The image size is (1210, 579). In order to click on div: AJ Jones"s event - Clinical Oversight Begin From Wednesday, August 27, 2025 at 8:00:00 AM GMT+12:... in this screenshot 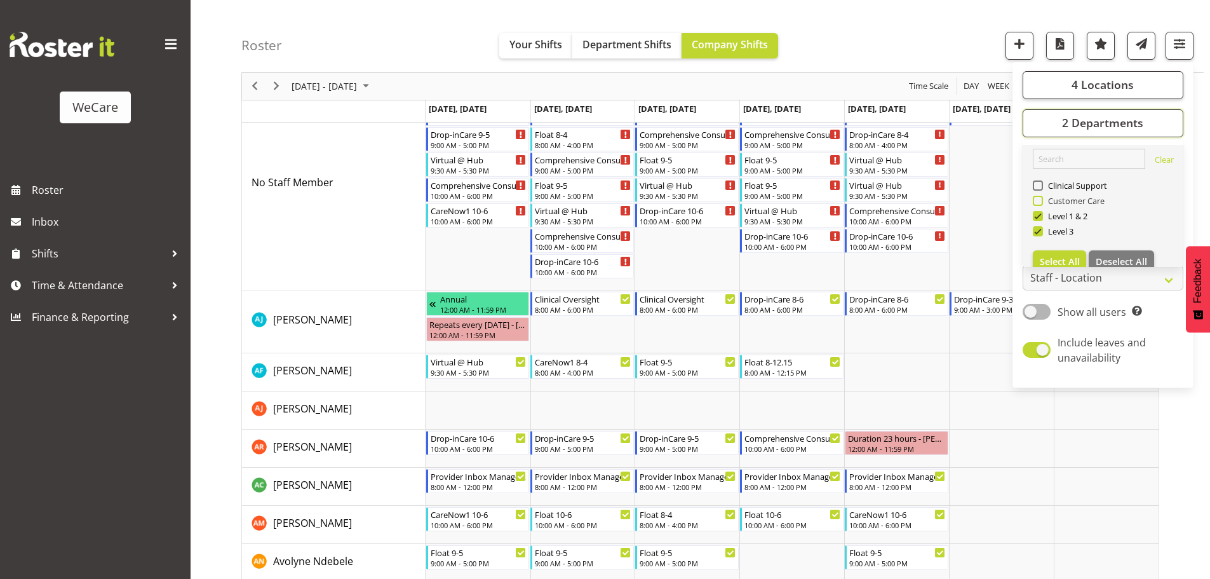, I will do `click(687, 304)`.